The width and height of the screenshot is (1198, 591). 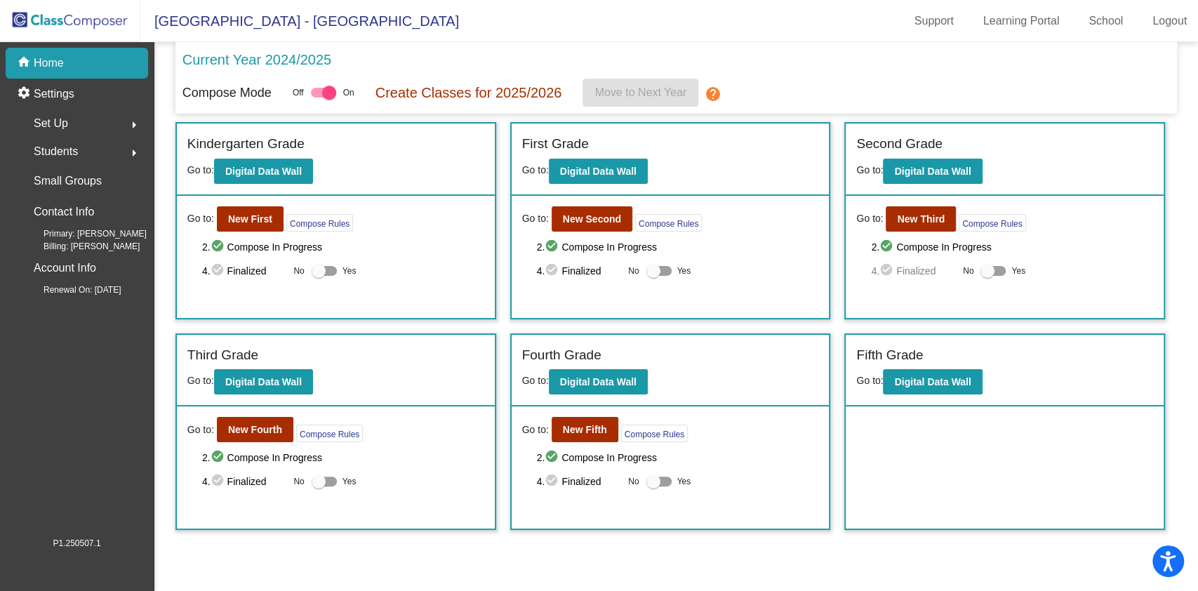 What do you see at coordinates (555, 144) in the screenshot?
I see `label: First Grade` at bounding box center [555, 144].